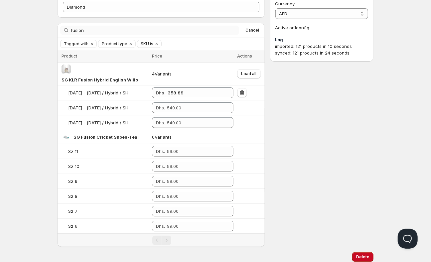 The image size is (431, 262). Describe the element at coordinates (74, 166) in the screenshot. I see `div: Sz 10` at that location.